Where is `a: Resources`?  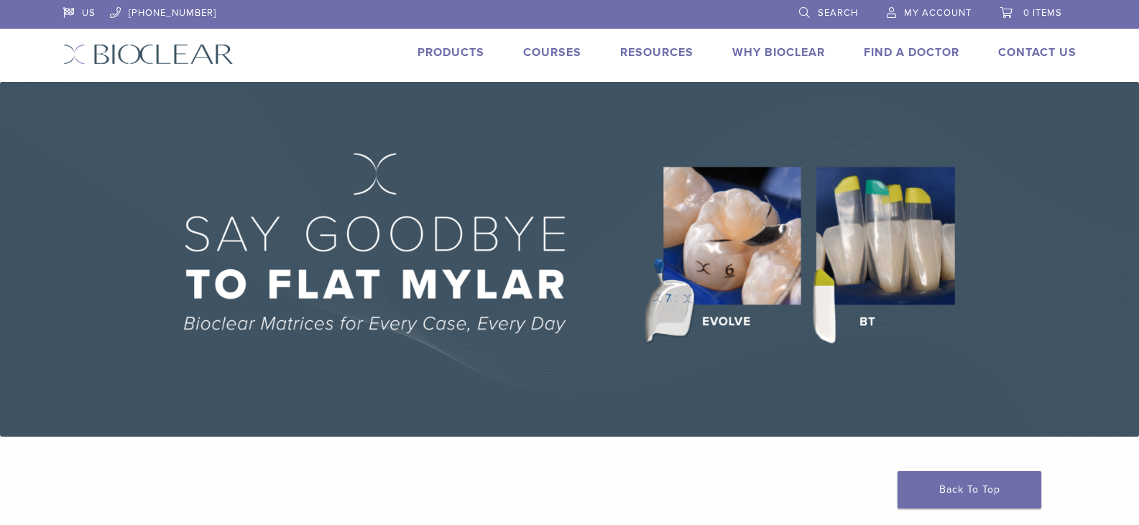
a: Resources is located at coordinates (657, 52).